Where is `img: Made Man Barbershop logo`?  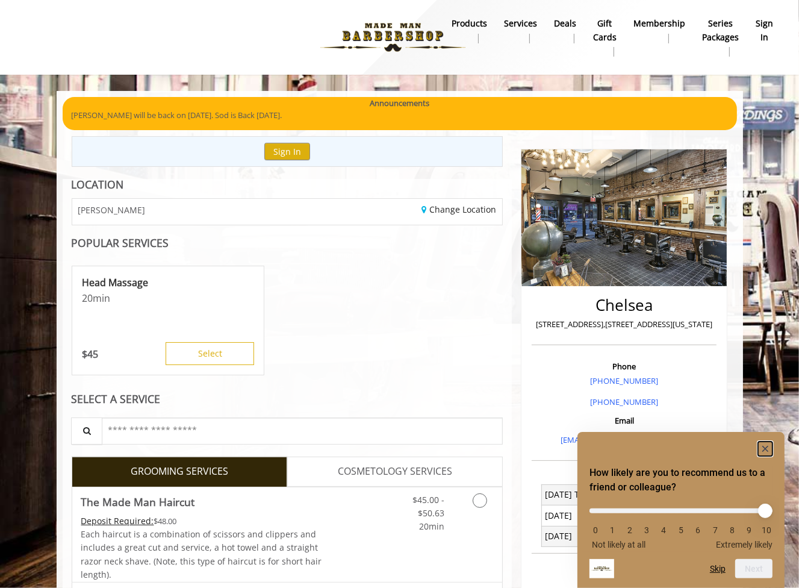 img: Made Man Barbershop logo is located at coordinates (392, 37).